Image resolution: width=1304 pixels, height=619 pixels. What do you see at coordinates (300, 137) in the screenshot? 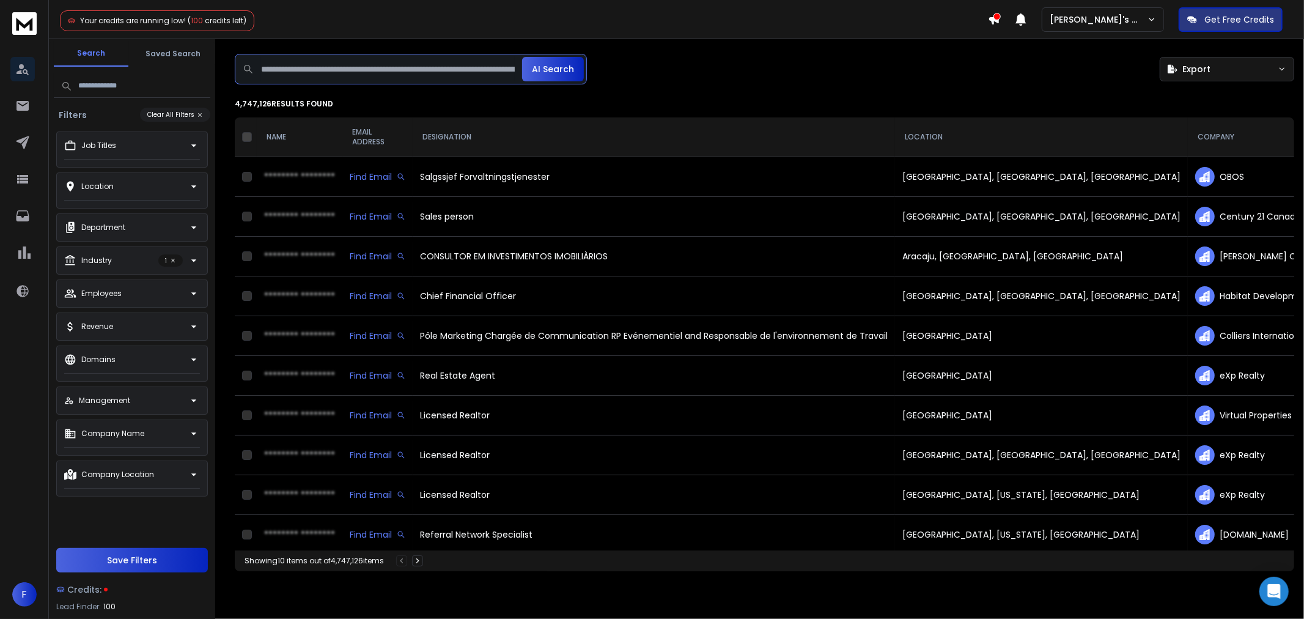
I see `th: NAME` at bounding box center [300, 137].